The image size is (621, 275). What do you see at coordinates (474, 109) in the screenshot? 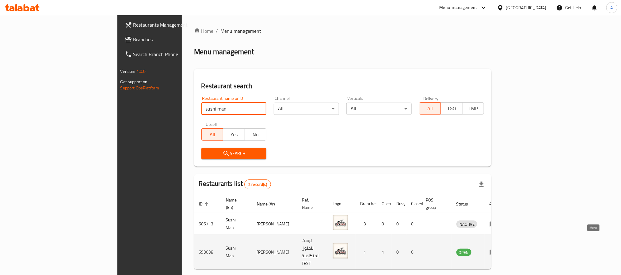
I see `button: TMP` at bounding box center [474, 109].